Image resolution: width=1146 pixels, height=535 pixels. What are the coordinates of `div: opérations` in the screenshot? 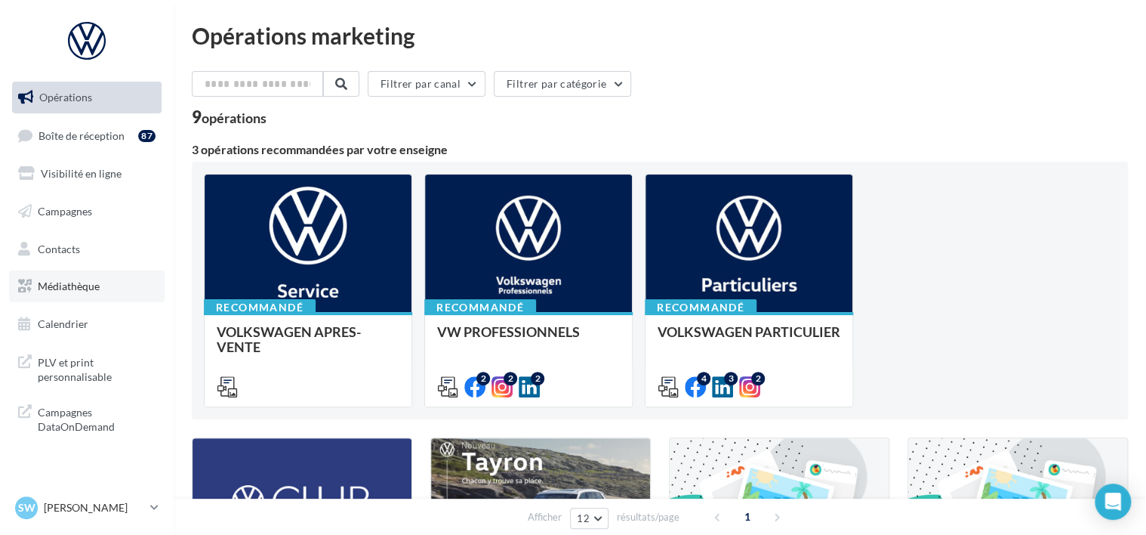 It's located at (234, 118).